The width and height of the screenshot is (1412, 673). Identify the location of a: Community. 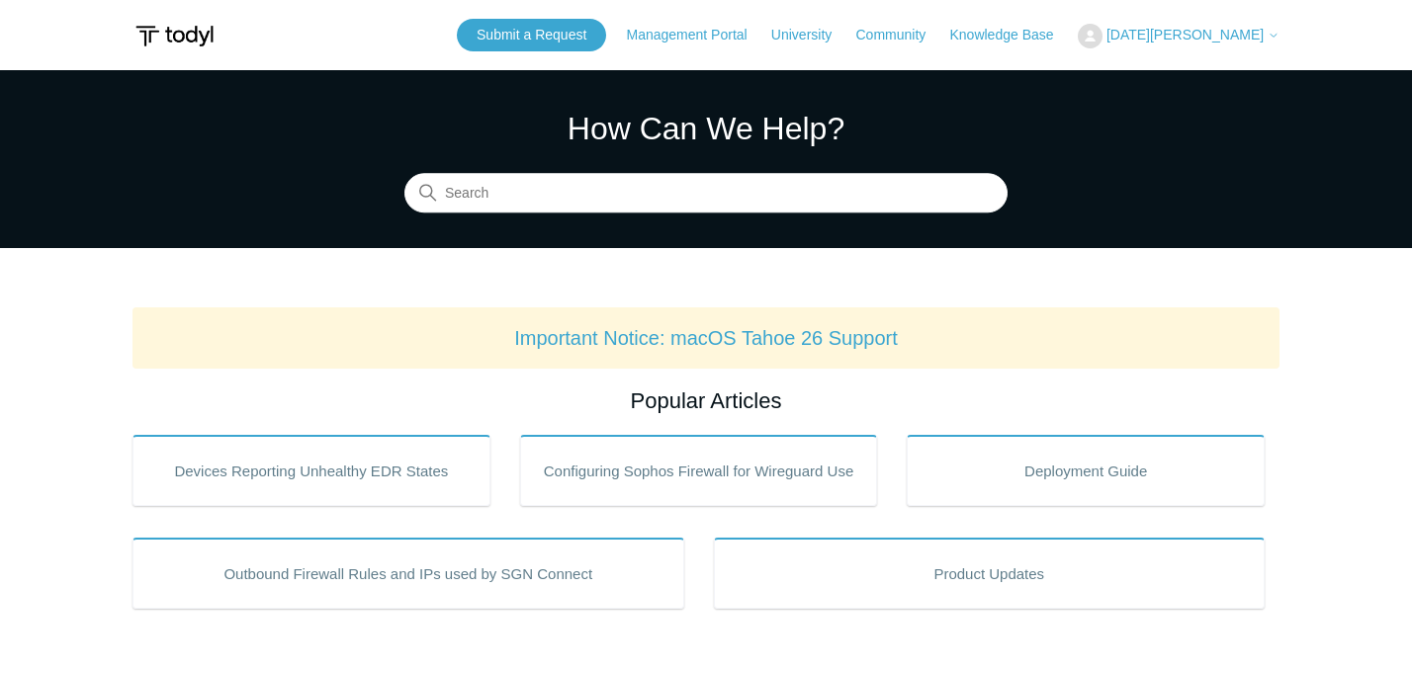
(901, 35).